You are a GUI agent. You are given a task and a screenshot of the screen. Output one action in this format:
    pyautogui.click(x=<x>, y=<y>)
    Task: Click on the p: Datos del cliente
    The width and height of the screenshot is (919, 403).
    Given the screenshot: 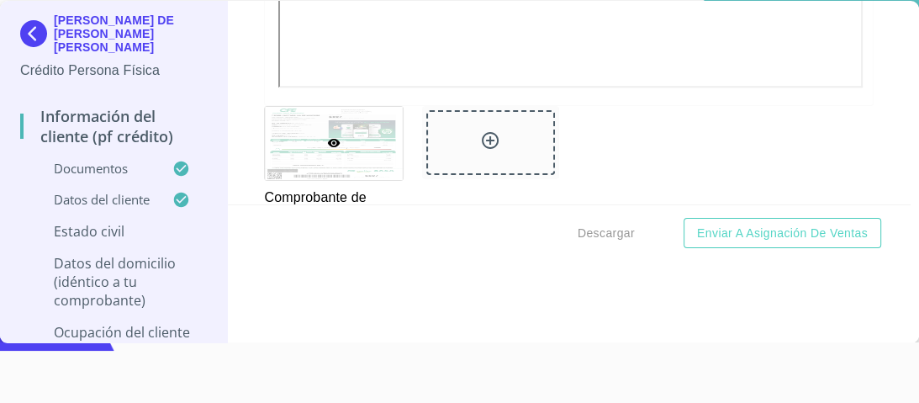 What is the action you would take?
    pyautogui.click(x=96, y=199)
    